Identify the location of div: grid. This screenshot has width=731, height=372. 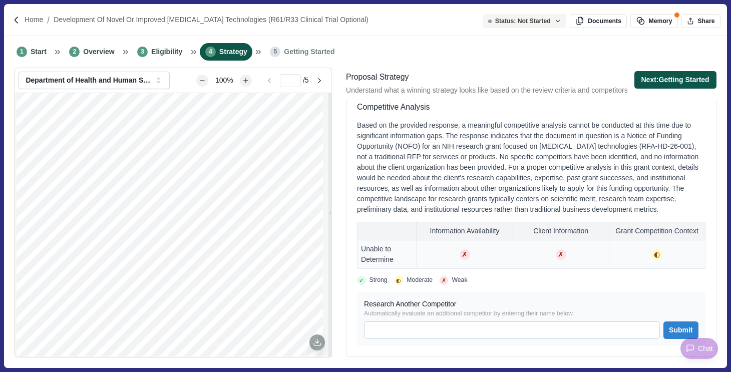
(173, 225).